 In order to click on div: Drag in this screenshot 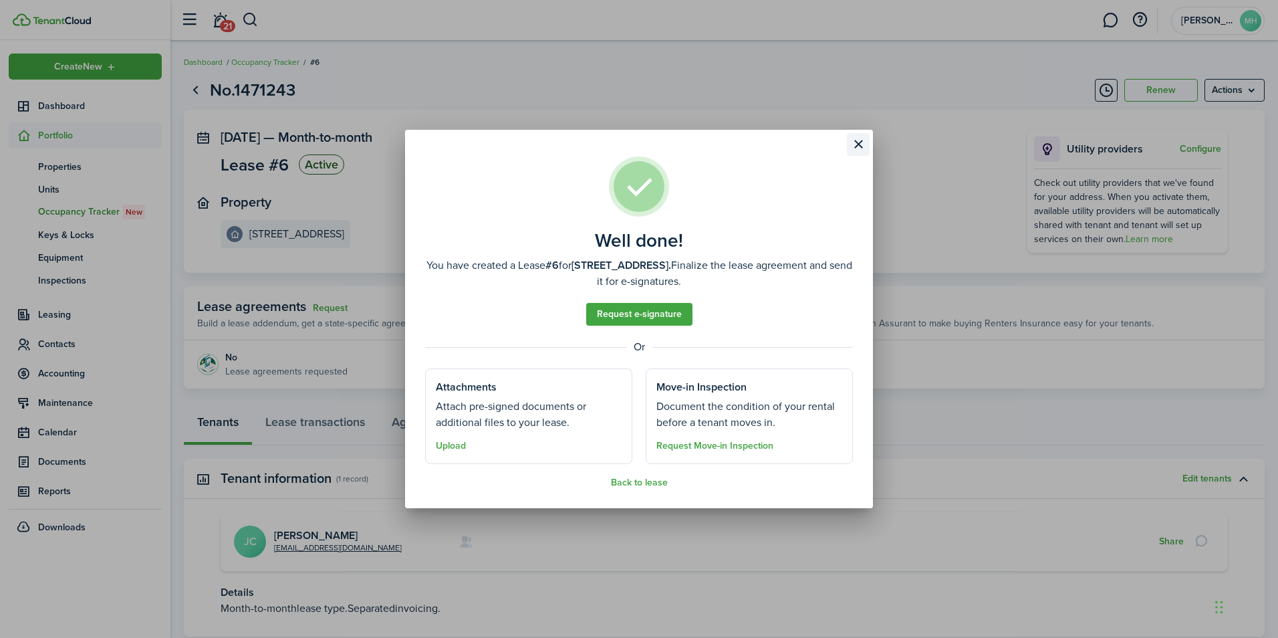, I will do `click(1219, 607)`.